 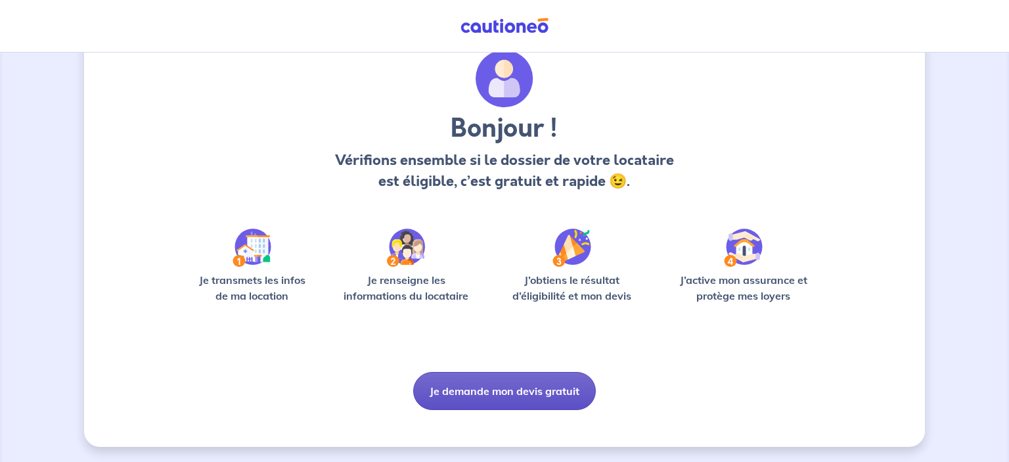 What do you see at coordinates (743, 248) in the screenshot?
I see `img: /static/bfff1cf634d835d9112899e6a3df1a5d/Step-4.svg` at bounding box center [743, 248].